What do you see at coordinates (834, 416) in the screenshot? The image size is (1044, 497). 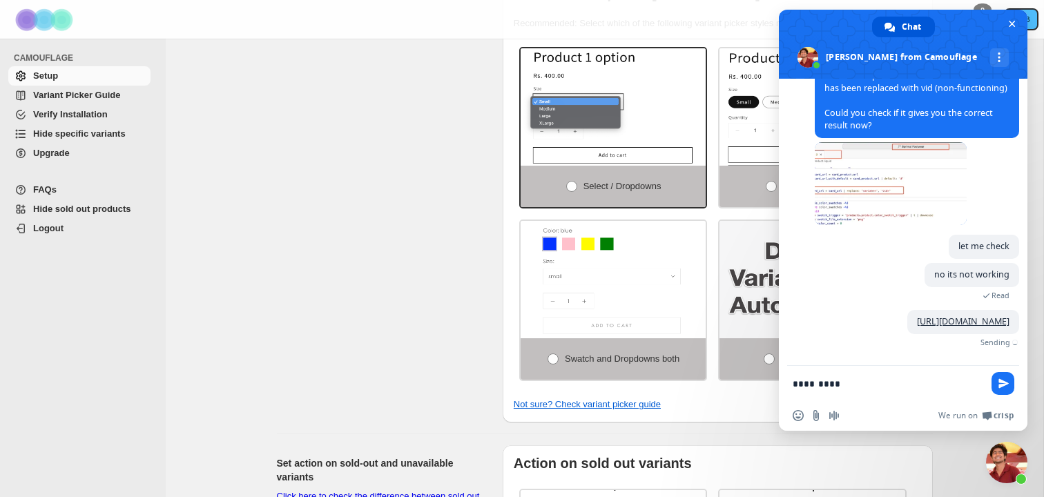 I see `span: Audio message` at bounding box center [834, 416].